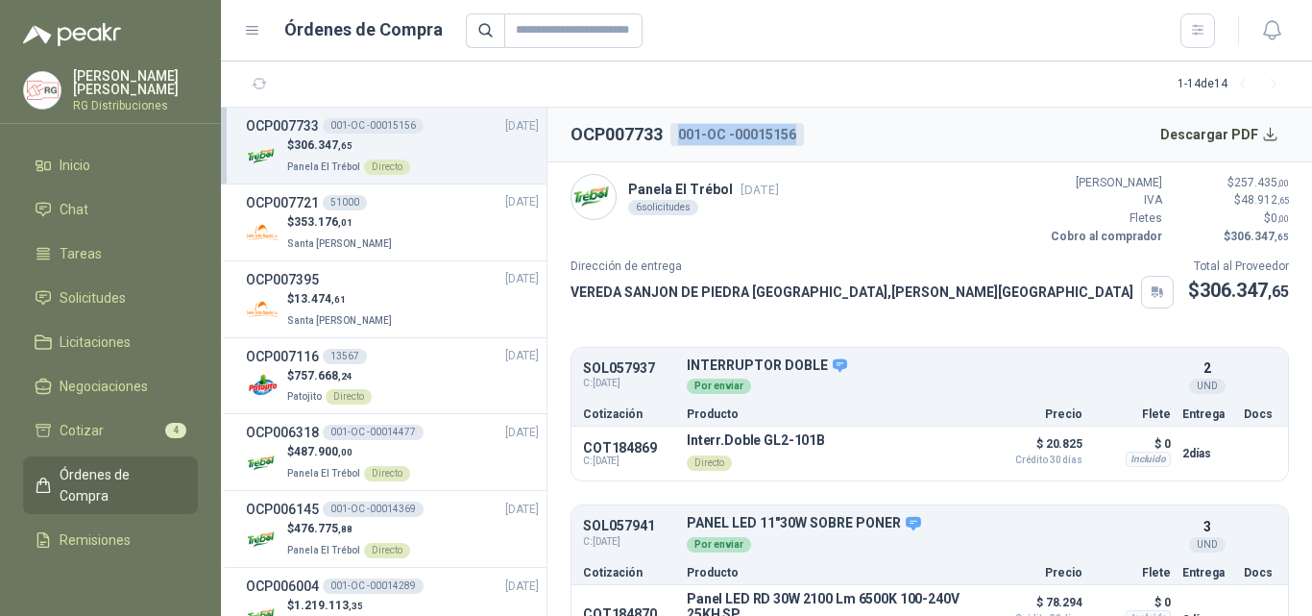 This screenshot has height=616, width=1312. I want to click on button: Descargar PDF, so click(1220, 134).